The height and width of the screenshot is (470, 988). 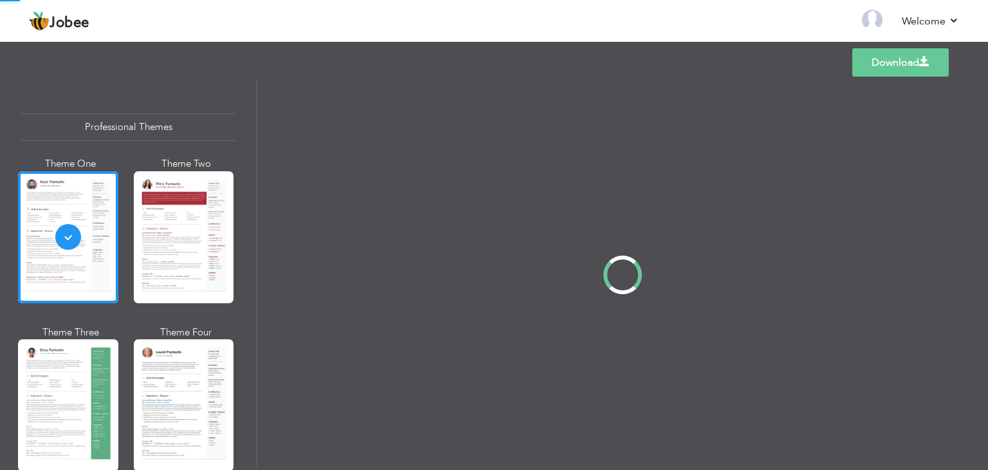 I want to click on a: Download, so click(x=901, y=62).